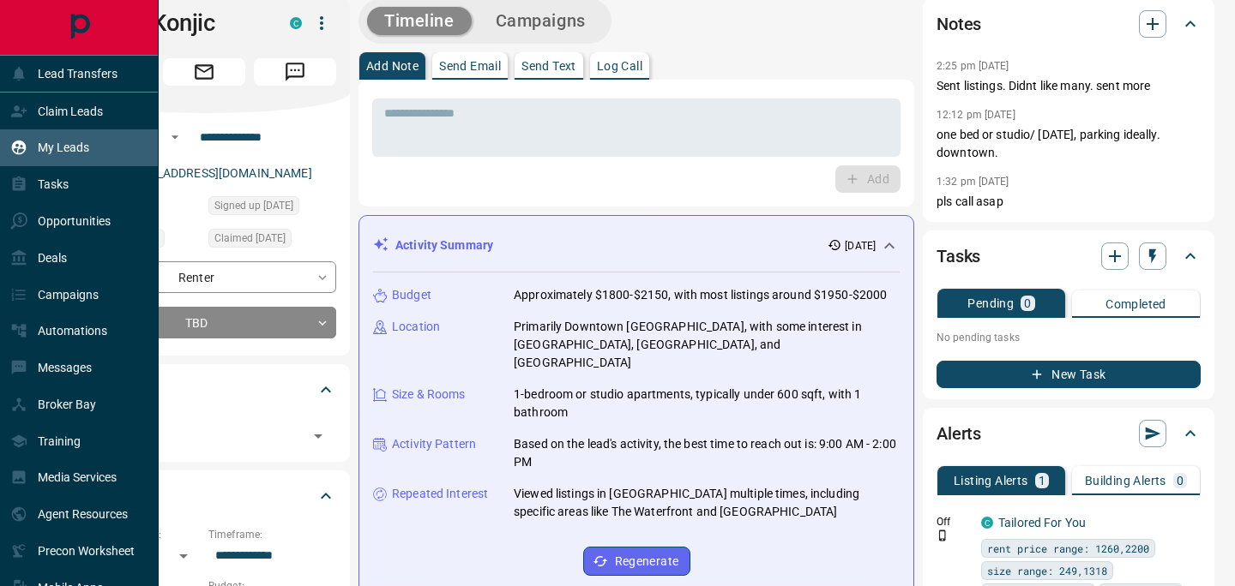  What do you see at coordinates (1068, 201) in the screenshot?
I see `p: pls call asap` at bounding box center [1068, 201].